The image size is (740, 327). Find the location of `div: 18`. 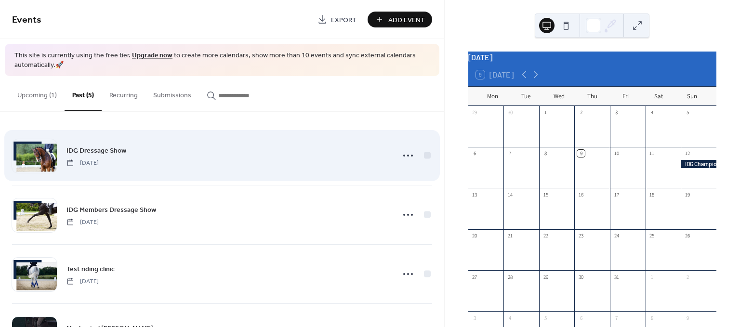

div: 18 is located at coordinates (651, 194).